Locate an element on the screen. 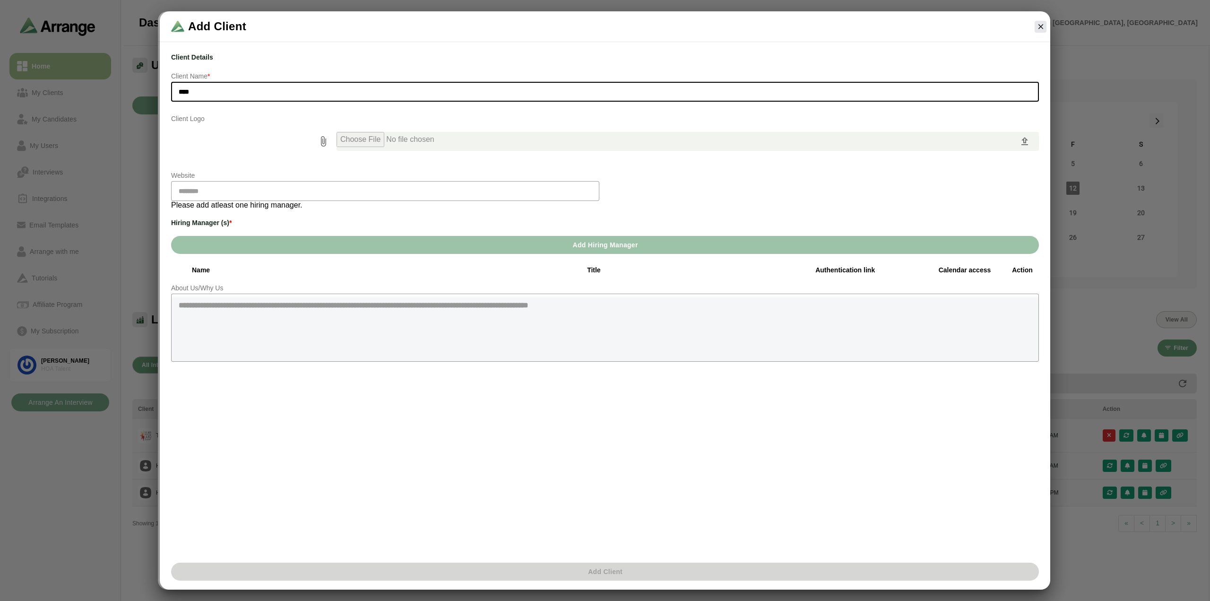 The width and height of the screenshot is (1210, 601). p: Client Name is located at coordinates (605, 76).